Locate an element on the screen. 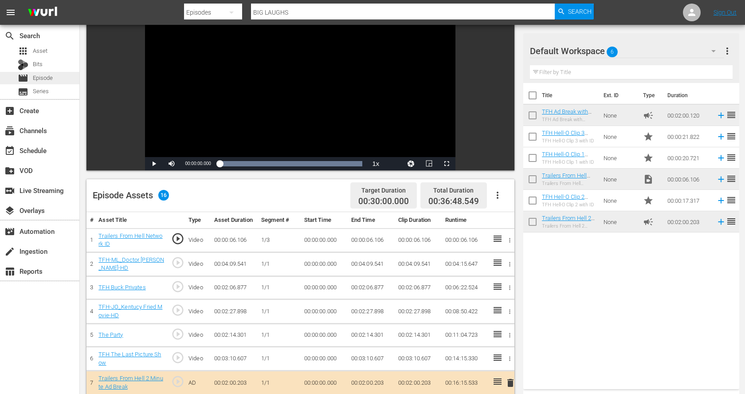 This screenshot has height=394, width=745. th: Runtime is located at coordinates (465, 220).